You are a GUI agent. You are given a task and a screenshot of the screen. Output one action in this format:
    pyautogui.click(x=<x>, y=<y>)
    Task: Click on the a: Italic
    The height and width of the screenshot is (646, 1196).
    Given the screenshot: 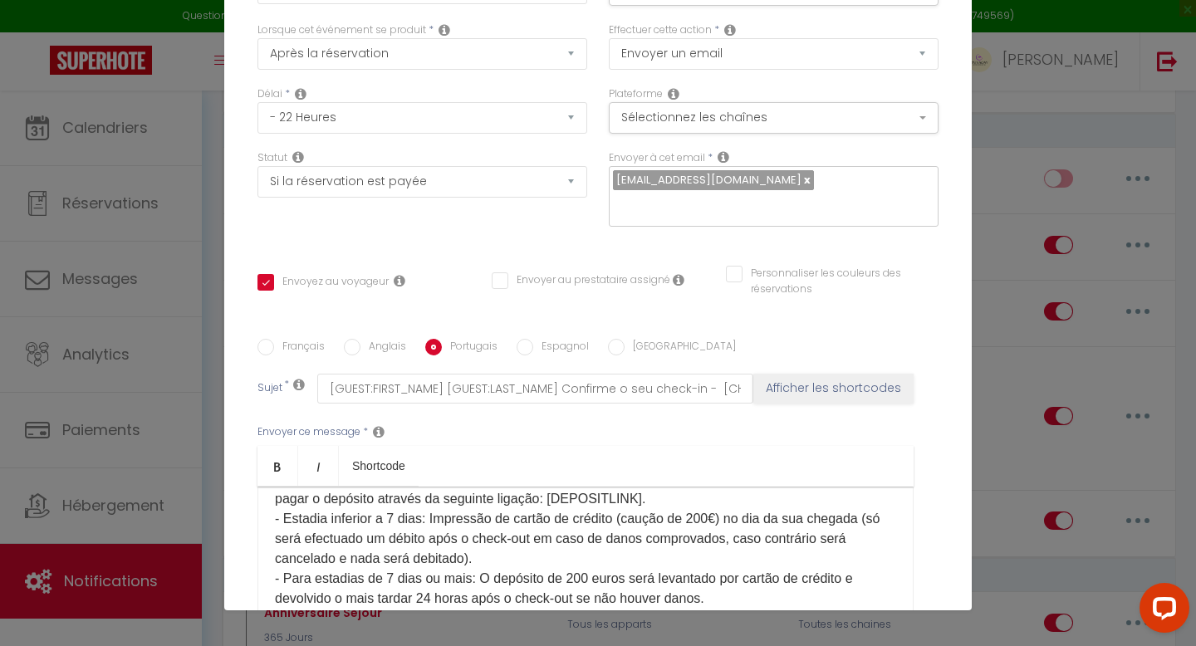 What is the action you would take?
    pyautogui.click(x=318, y=466)
    